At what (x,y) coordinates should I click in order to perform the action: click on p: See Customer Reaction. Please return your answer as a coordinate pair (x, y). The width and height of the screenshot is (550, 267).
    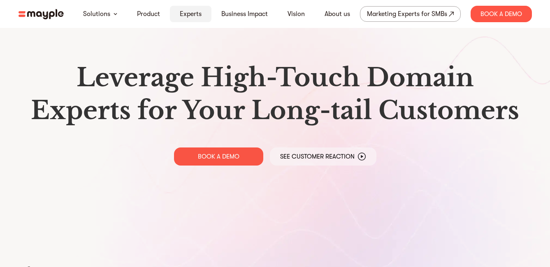
    Looking at the image, I should click on (317, 157).